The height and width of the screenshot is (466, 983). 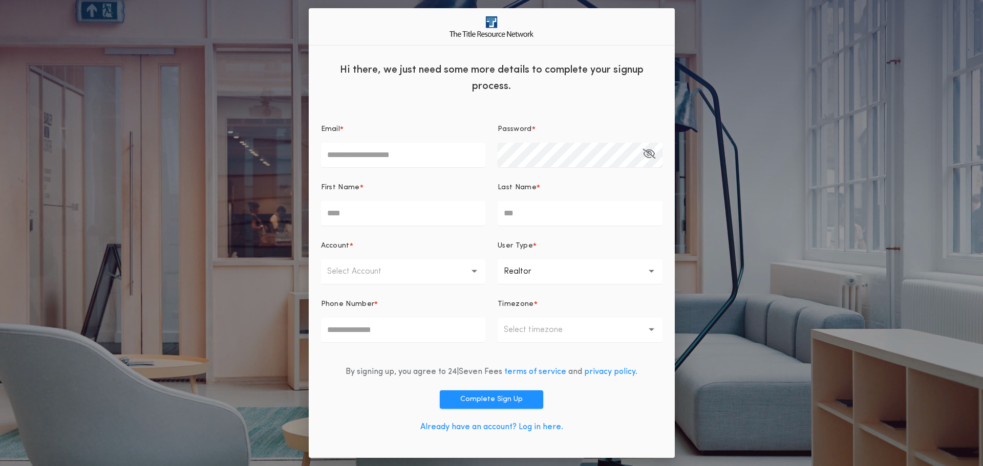 What do you see at coordinates (515, 130) in the screenshot?
I see `p: Password` at bounding box center [515, 130].